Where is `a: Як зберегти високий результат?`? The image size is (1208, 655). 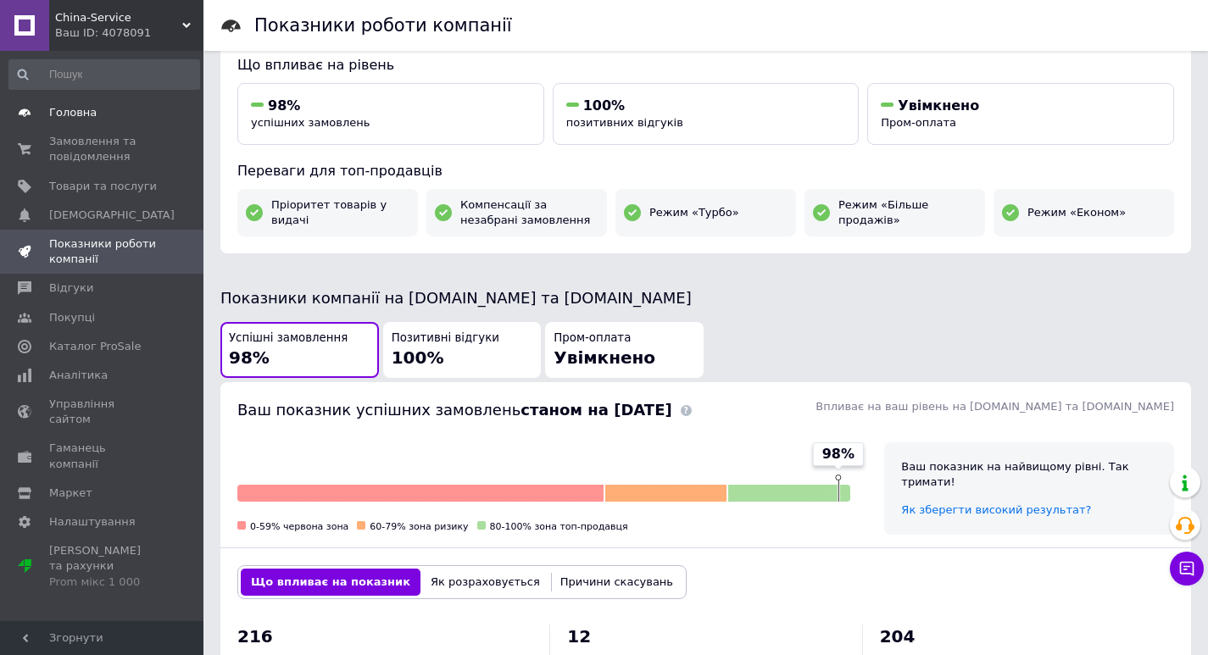
a: Як зберегти високий результат? is located at coordinates (996, 509).